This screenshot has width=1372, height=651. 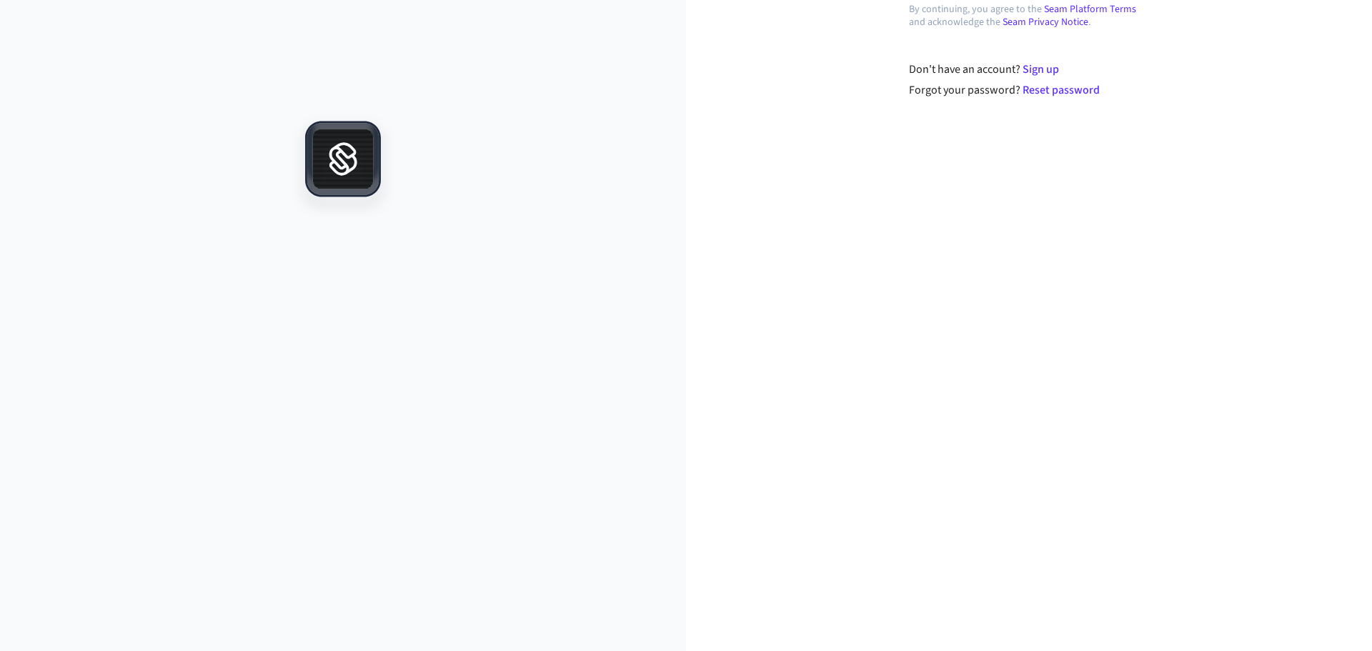 I want to click on p: By continuing, you agree to the and acknowledge the ., so click(x=1029, y=16).